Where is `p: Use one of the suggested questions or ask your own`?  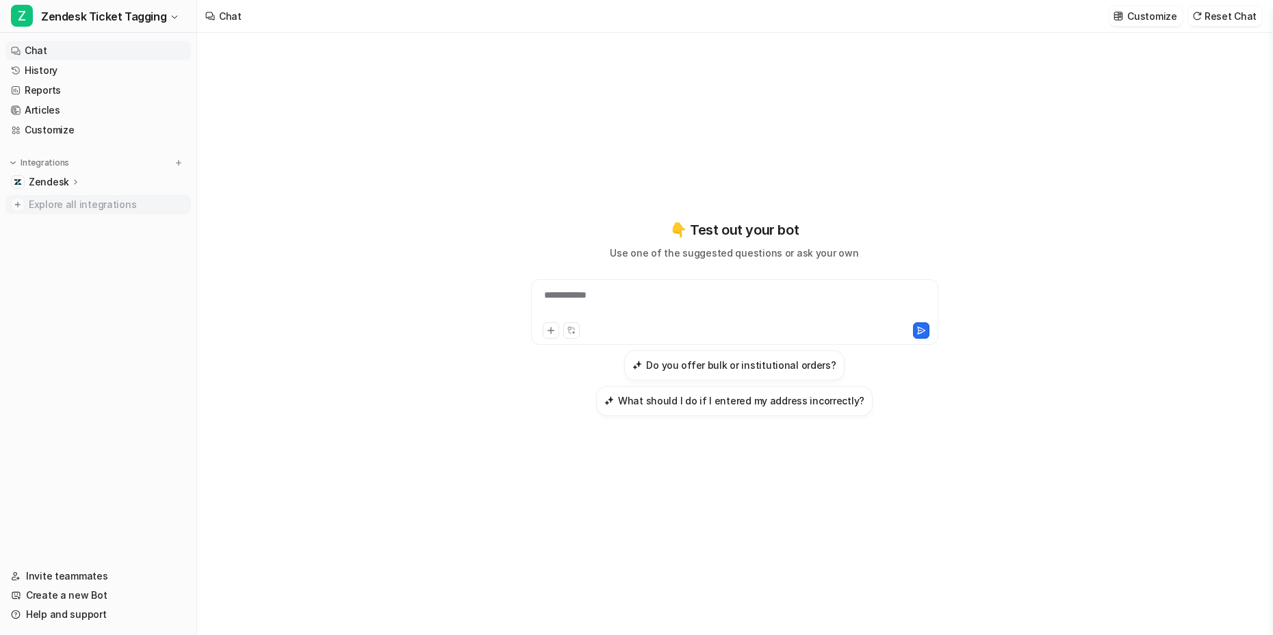
p: Use one of the suggested questions or ask your own is located at coordinates (733, 252).